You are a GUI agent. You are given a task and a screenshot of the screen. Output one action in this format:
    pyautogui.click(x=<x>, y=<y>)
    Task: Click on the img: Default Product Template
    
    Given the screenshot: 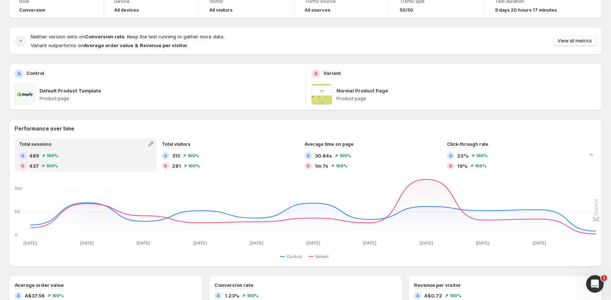 What is the action you would take?
    pyautogui.click(x=25, y=94)
    